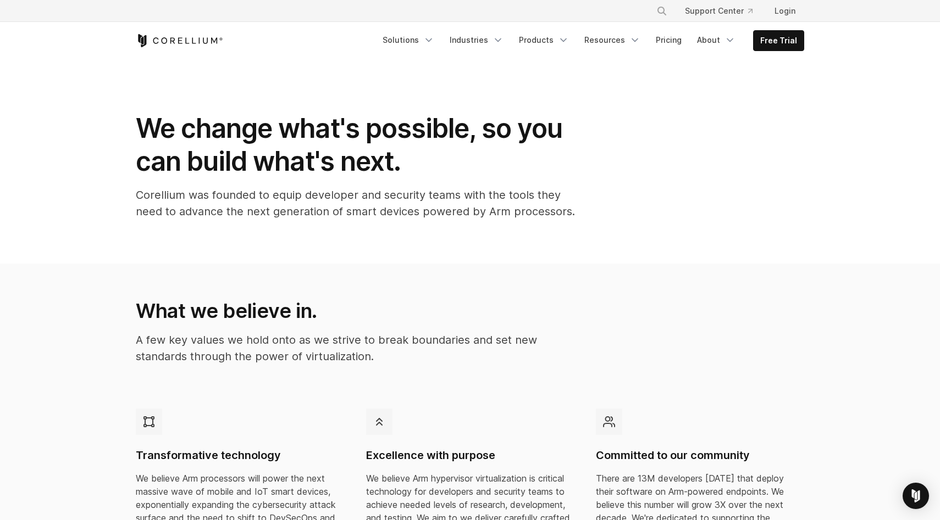 This screenshot has width=940, height=520. What do you see at coordinates (785, 11) in the screenshot?
I see `a: Login` at bounding box center [785, 11].